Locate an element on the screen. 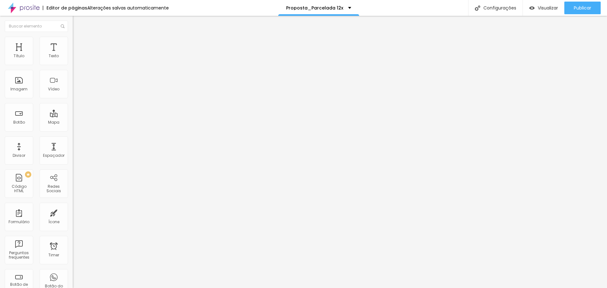  div: Código HTML is located at coordinates (19, 189).